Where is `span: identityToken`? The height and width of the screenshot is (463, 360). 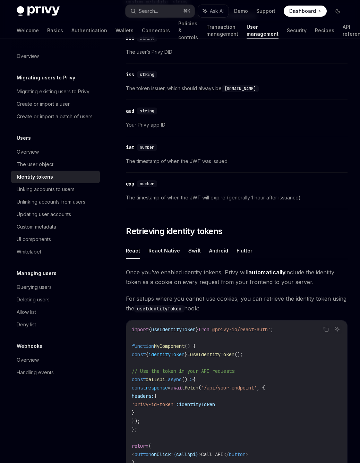 span: identityToken is located at coordinates (166, 354).